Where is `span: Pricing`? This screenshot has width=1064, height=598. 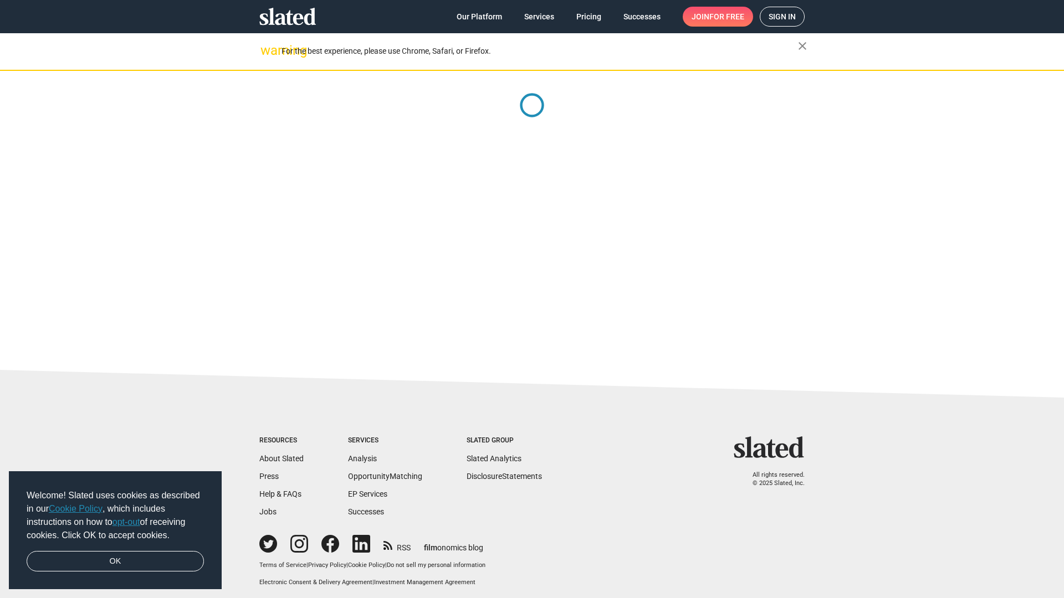 span: Pricing is located at coordinates (588, 17).